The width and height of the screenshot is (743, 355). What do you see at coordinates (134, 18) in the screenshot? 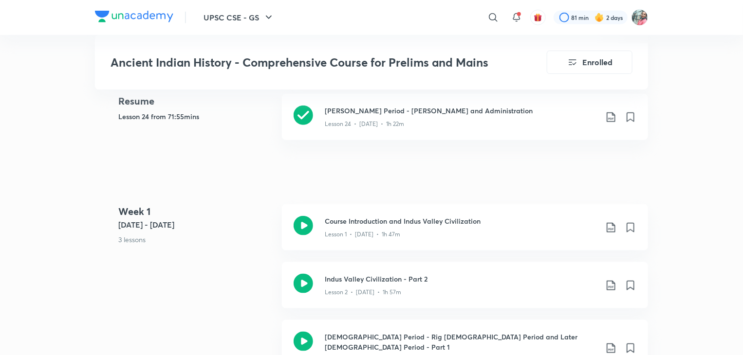
I see `a: Company Logo` at bounding box center [134, 18].